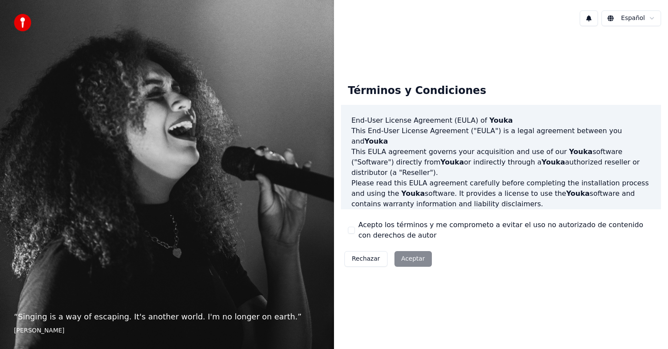 This screenshot has width=668, height=349. I want to click on button: Rechazar, so click(366, 259).